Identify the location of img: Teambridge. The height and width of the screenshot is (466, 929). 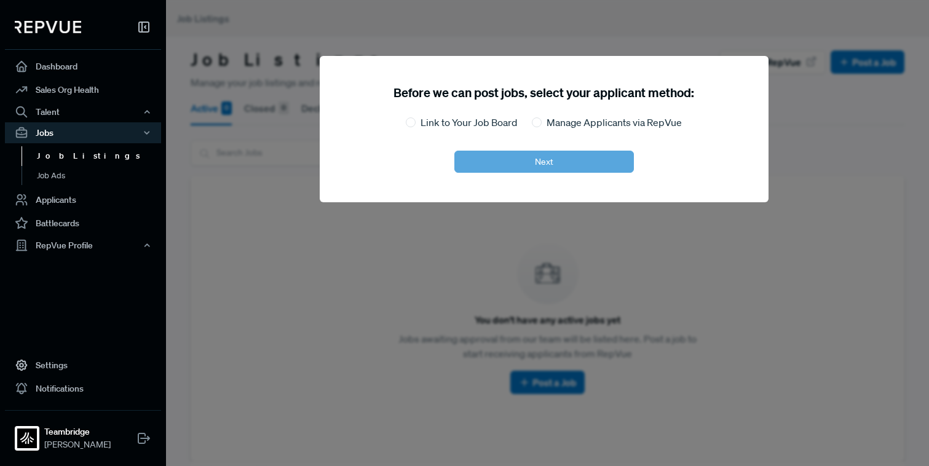
(27, 438).